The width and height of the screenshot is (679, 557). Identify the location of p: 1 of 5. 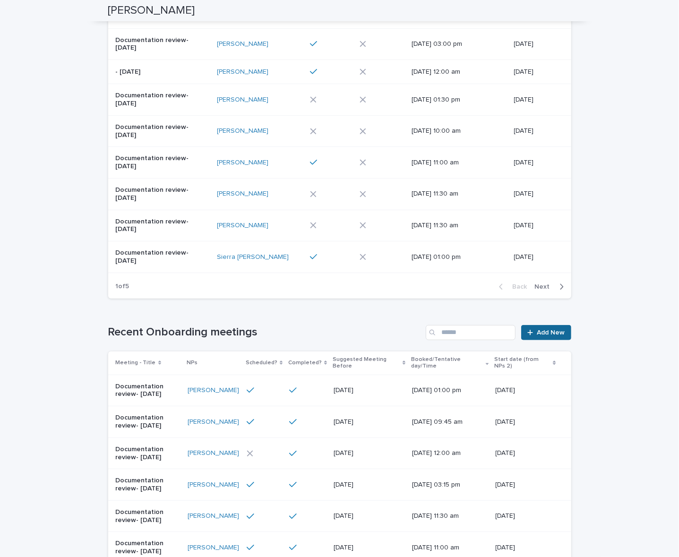
(122, 286).